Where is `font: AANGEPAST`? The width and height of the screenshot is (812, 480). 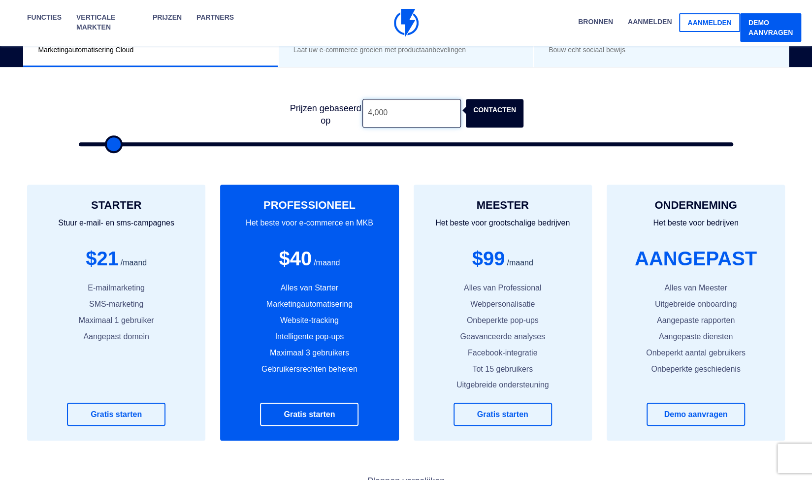 font: AANGEPAST is located at coordinates (696, 258).